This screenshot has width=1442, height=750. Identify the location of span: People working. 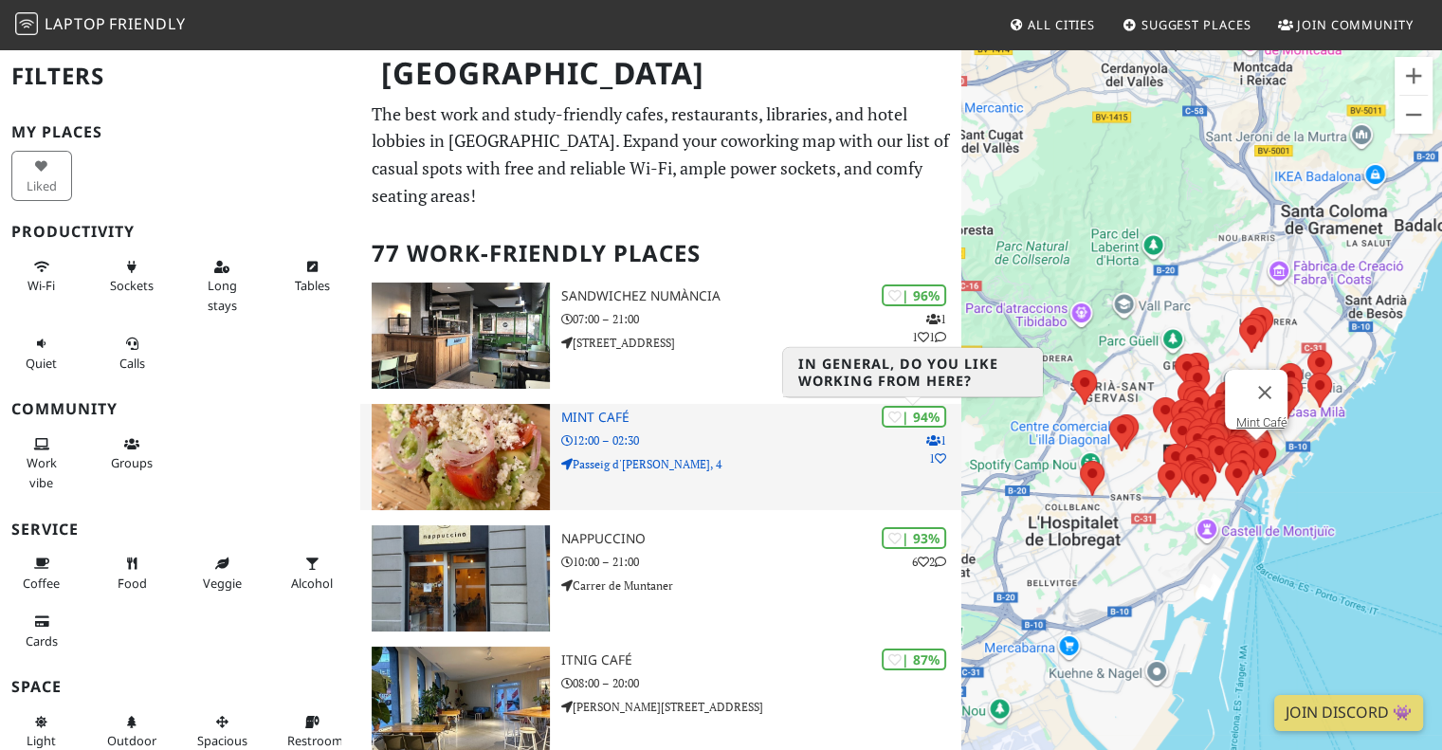
(42, 472).